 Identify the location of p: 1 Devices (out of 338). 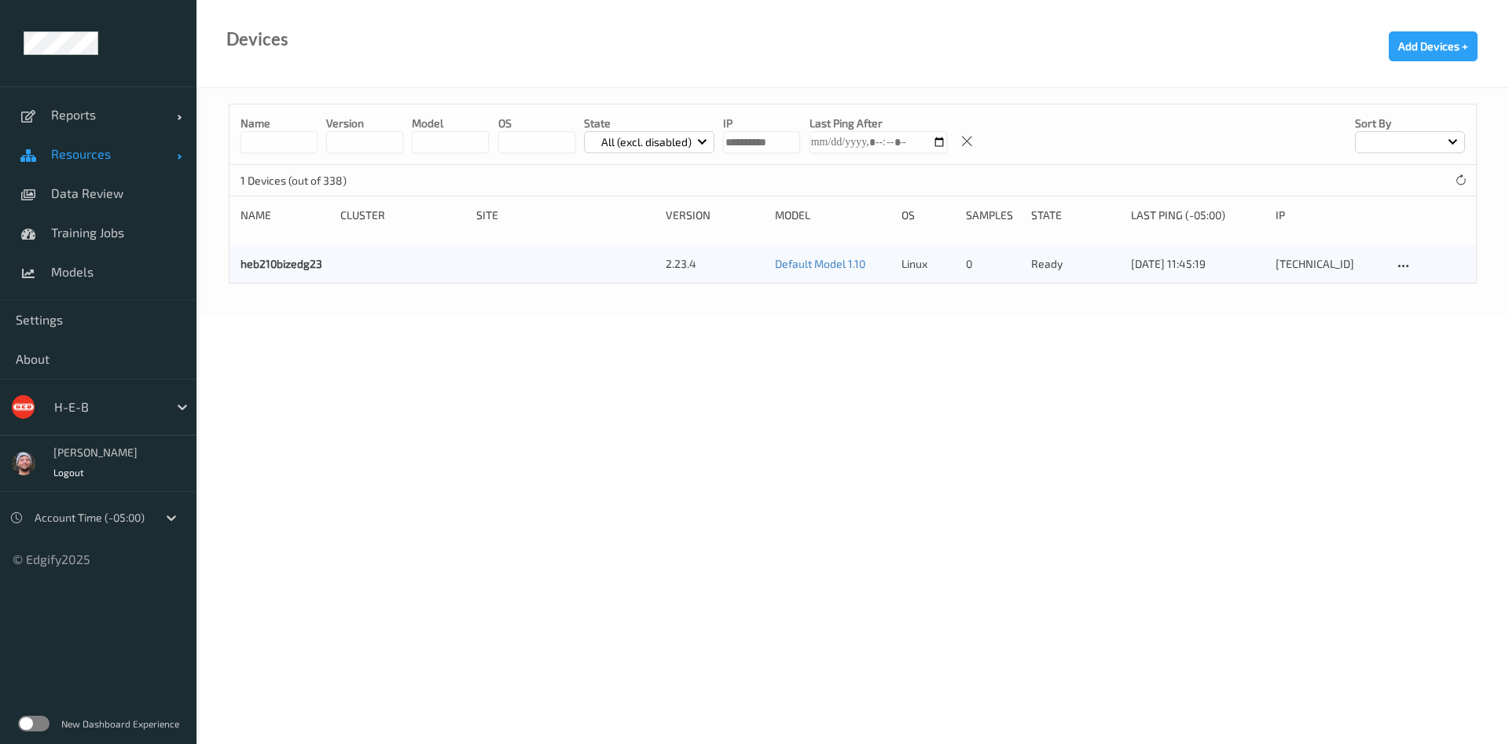
(300, 181).